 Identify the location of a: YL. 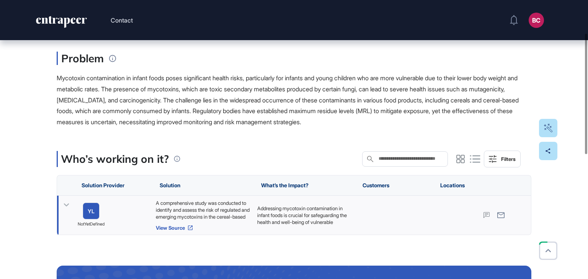
(91, 211).